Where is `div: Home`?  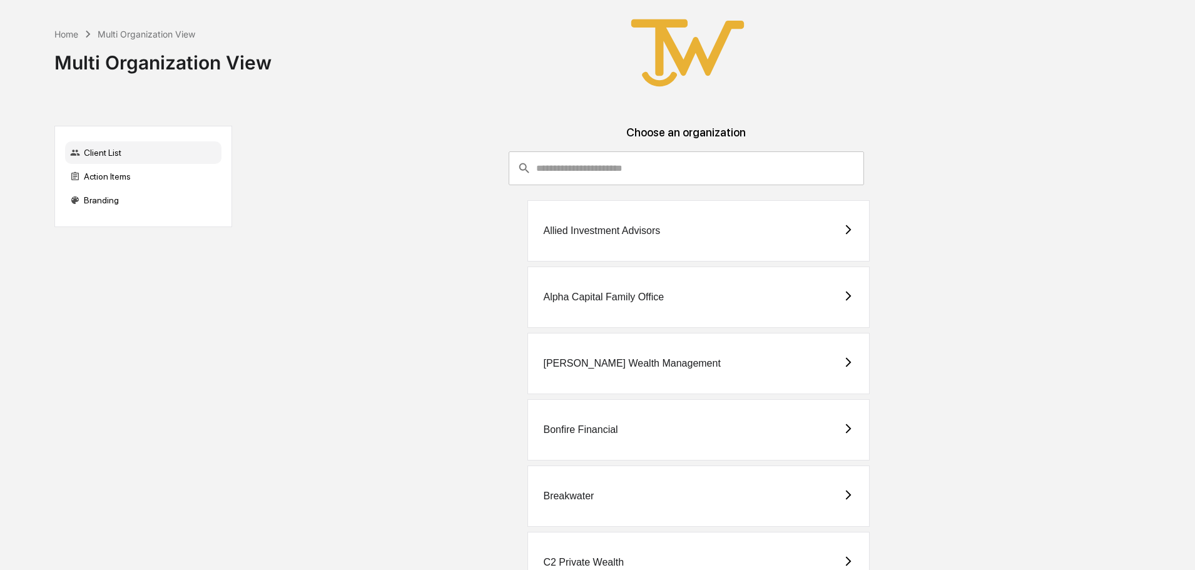 div: Home is located at coordinates (66, 34).